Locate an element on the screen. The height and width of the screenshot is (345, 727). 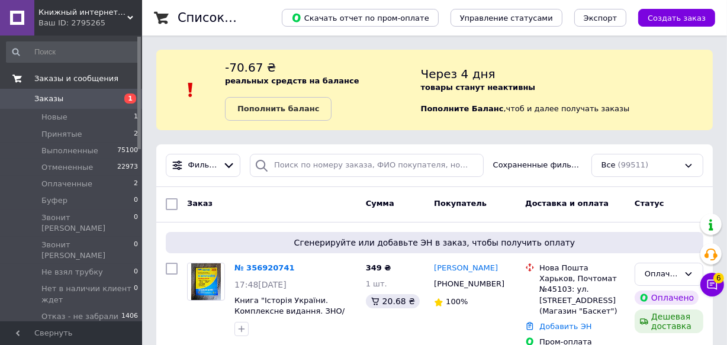
div: , чтоб и далее получать заказы is located at coordinates (567, 90).